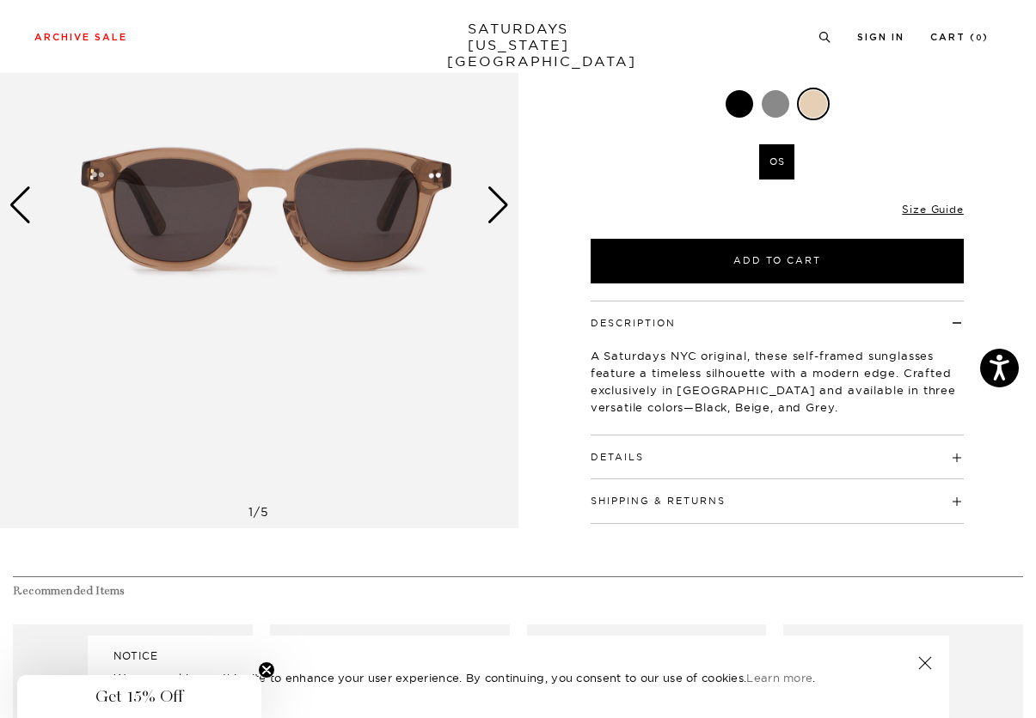  Describe the element at coordinates (20, 205) in the screenshot. I see `div: Previous slide` at that location.